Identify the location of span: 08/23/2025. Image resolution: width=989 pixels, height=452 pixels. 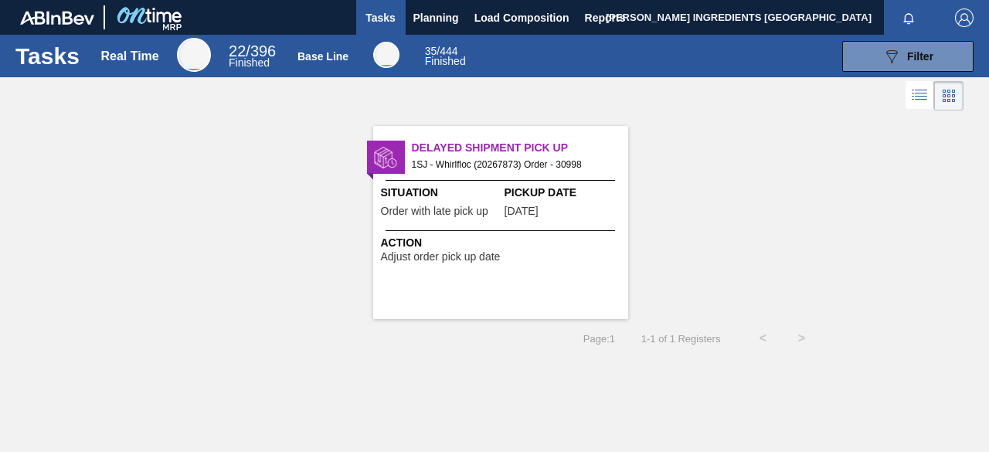
(522, 211).